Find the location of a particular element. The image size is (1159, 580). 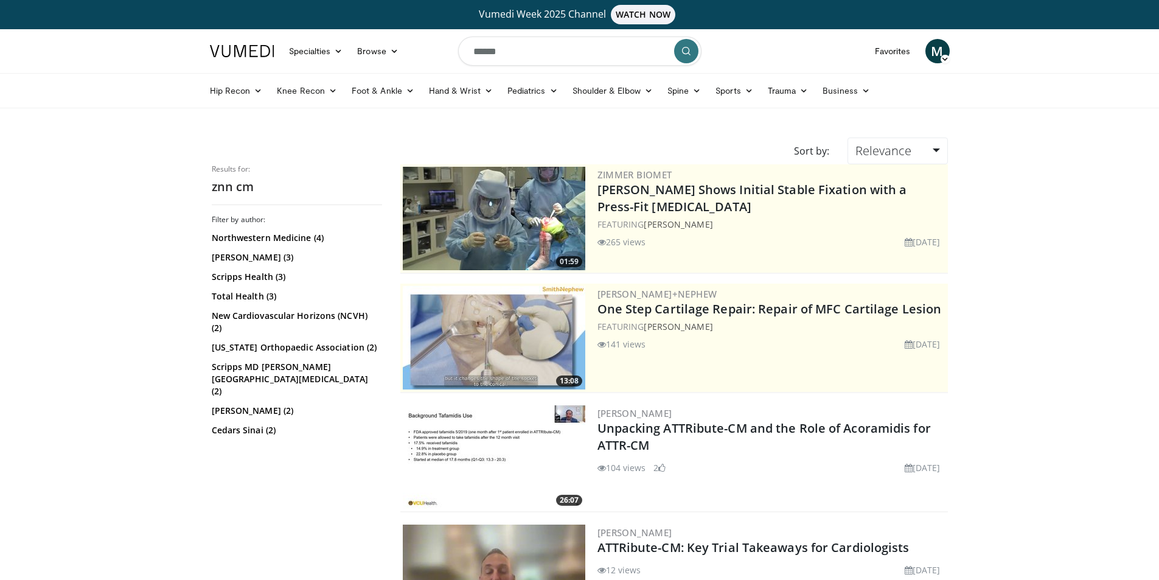

a: 26:07 is located at coordinates (494, 457).